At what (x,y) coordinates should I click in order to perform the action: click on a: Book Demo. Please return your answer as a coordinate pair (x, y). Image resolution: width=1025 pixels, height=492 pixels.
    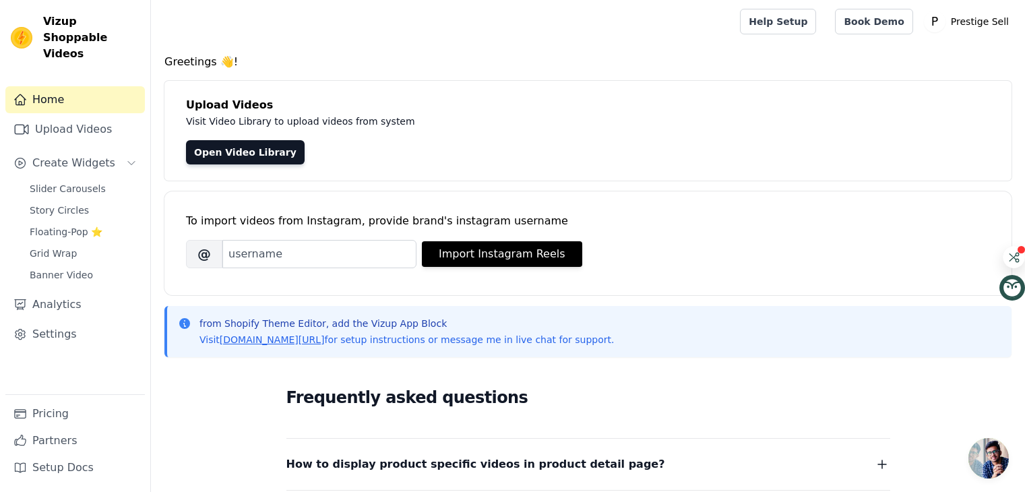
    Looking at the image, I should click on (874, 22).